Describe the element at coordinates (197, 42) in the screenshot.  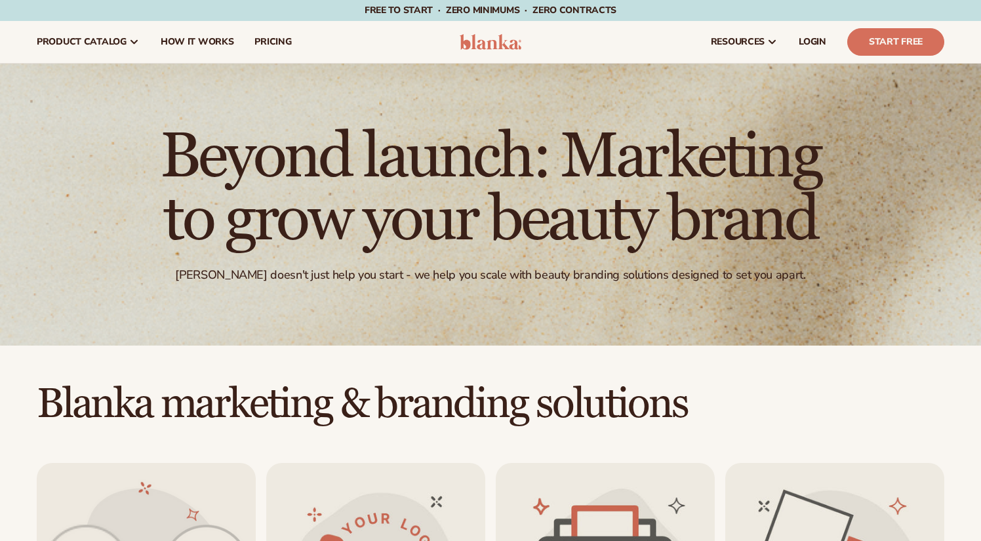
I see `span: How It Works` at that location.